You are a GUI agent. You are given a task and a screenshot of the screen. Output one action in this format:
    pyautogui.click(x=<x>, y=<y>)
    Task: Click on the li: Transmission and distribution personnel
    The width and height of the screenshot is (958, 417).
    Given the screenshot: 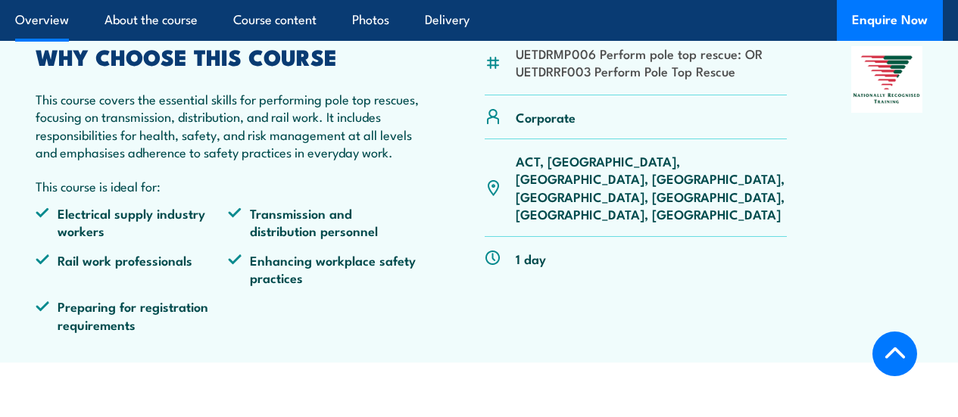 What is the action you would take?
    pyautogui.click(x=324, y=222)
    